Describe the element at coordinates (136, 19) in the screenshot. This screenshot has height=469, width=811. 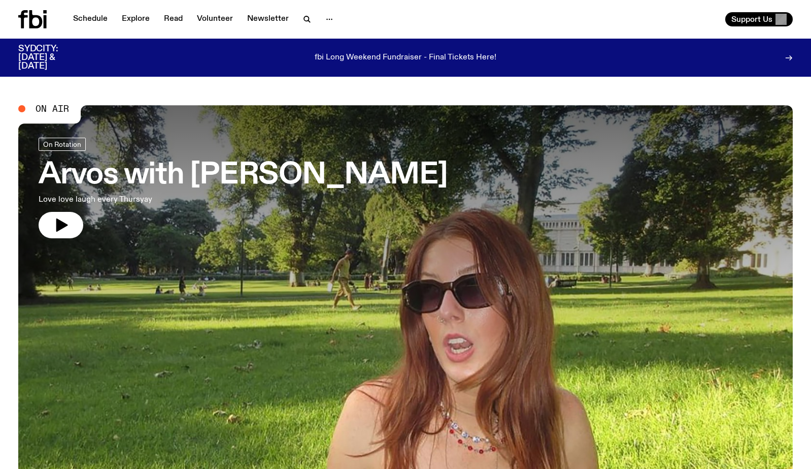
I see `a: Explore` at that location.